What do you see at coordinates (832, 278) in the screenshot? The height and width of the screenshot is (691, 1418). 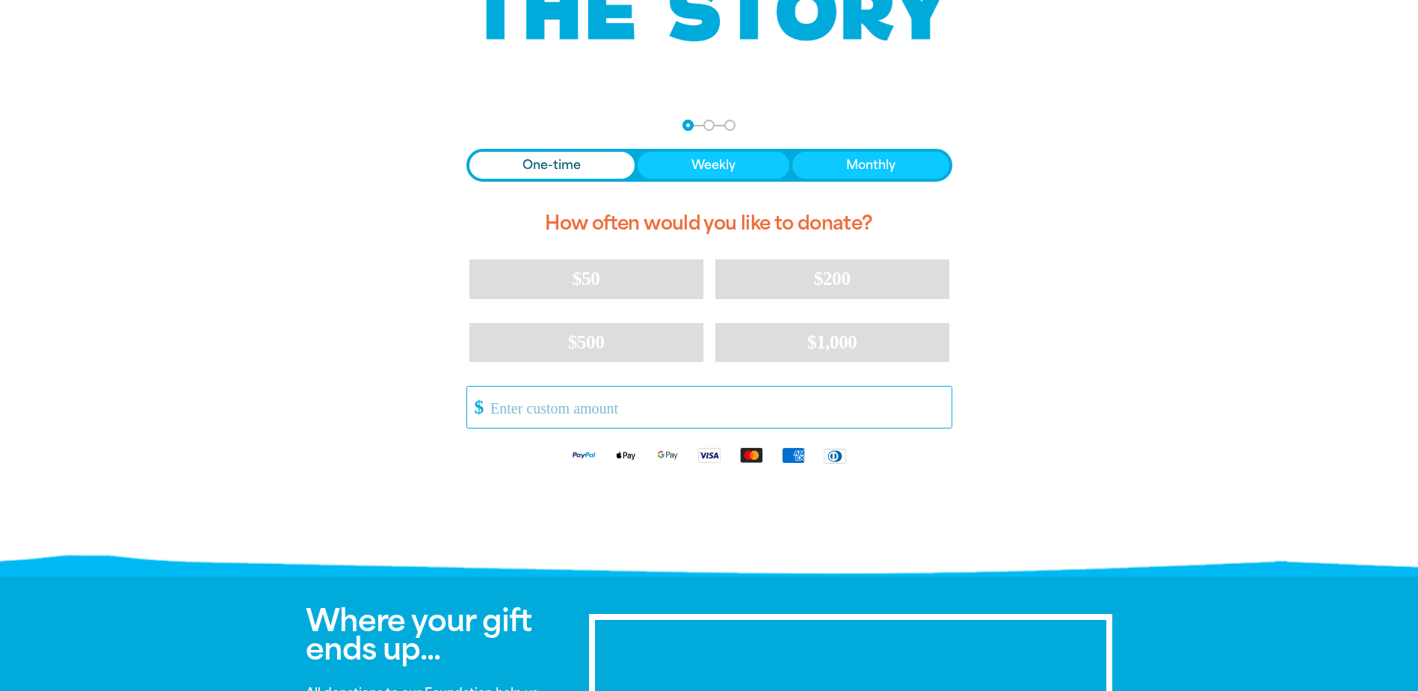 I see `span: $200` at bounding box center [832, 278].